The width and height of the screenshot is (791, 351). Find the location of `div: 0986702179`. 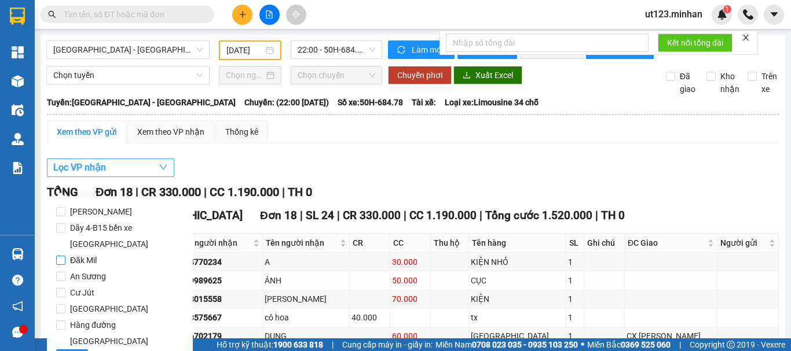

div: 0986702179 is located at coordinates (218, 336).